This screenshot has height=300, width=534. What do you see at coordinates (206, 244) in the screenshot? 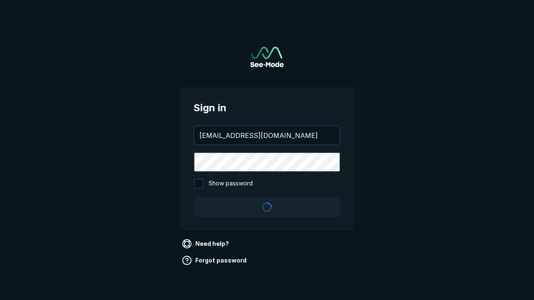
I see `a: Need help?` at bounding box center [206, 244].